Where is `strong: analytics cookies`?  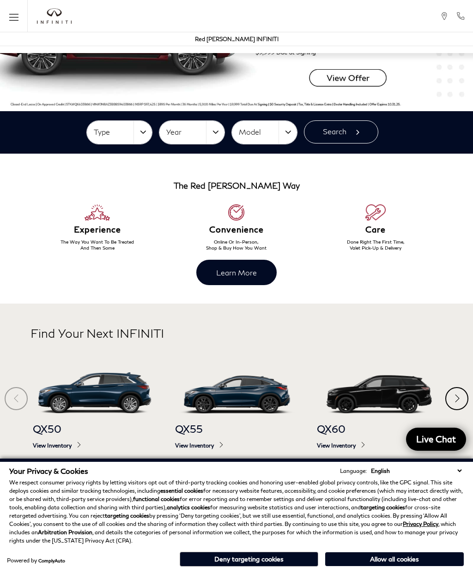 strong: analytics cookies is located at coordinates (188, 507).